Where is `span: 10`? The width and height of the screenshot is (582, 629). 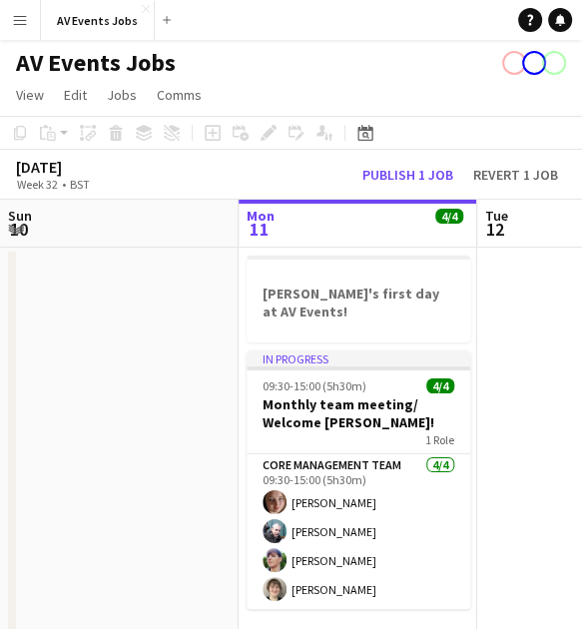 span: 10 is located at coordinates (18, 229).